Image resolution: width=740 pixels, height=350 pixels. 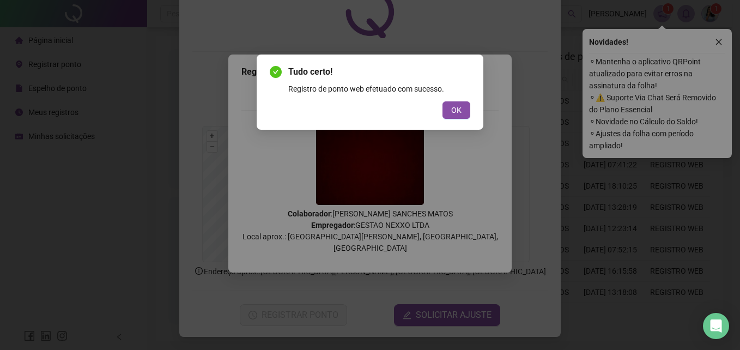 I want to click on button: OK, so click(x=456, y=110).